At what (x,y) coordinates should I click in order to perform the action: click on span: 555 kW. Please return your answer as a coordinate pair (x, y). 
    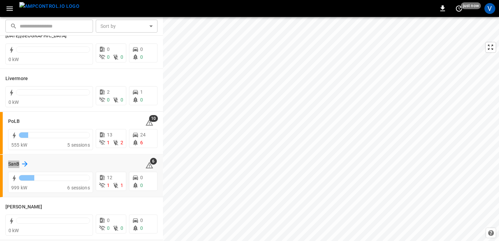
    Looking at the image, I should click on (19, 145).